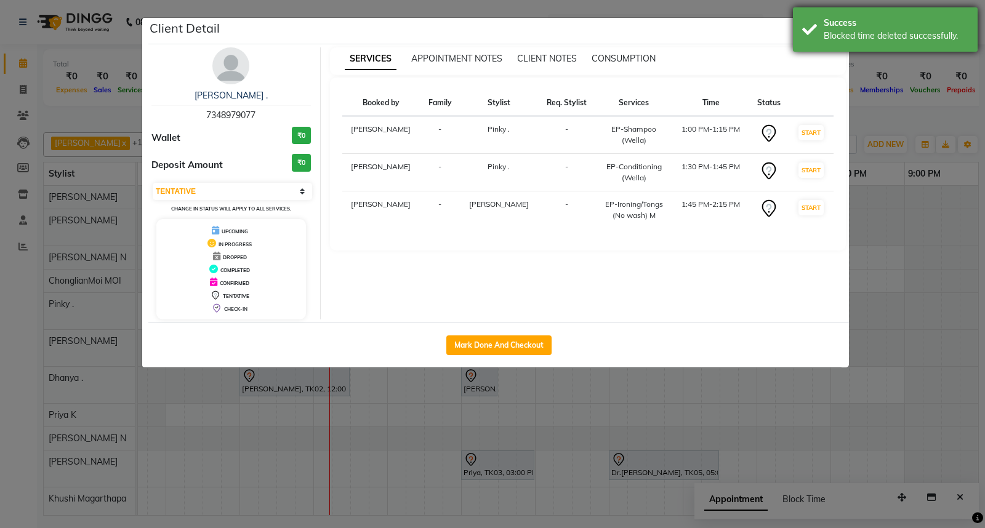 The width and height of the screenshot is (985, 528). What do you see at coordinates (499, 345) in the screenshot?
I see `button: Mark Done And Checkout` at bounding box center [499, 345].